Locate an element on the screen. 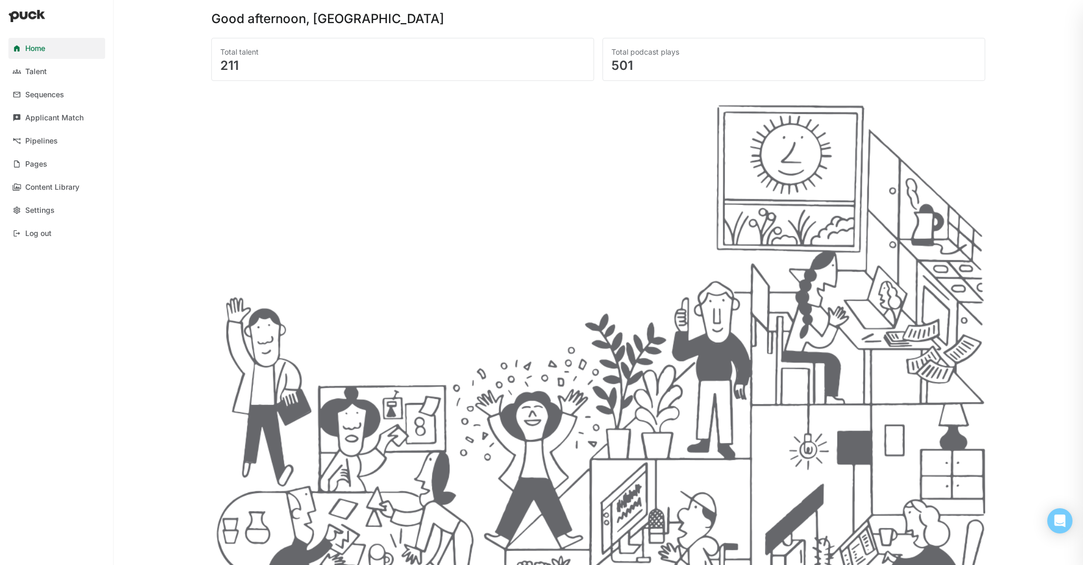  div: Open Intercom Messenger is located at coordinates (1060, 521).